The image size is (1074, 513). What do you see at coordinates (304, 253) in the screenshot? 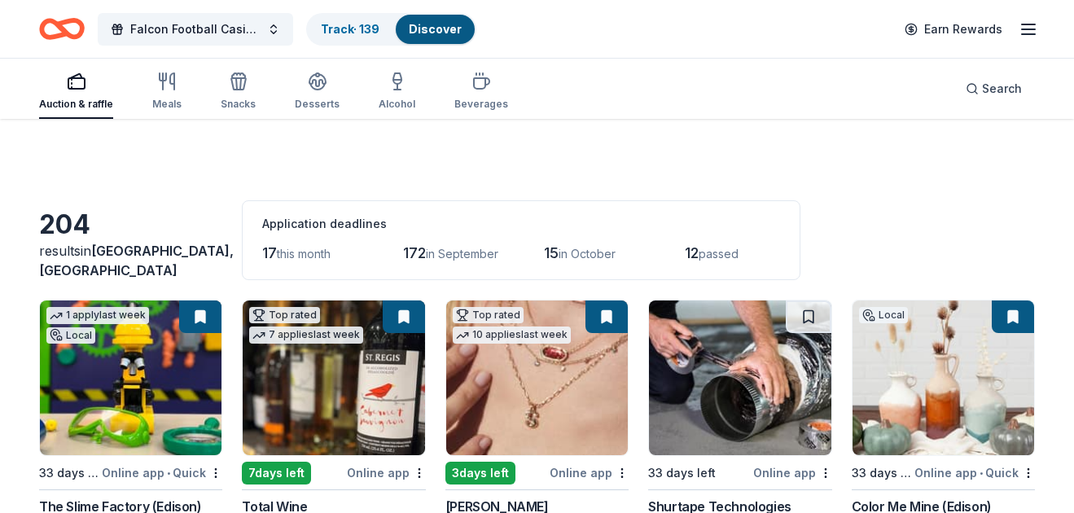
I see `span: this month` at bounding box center [304, 253].